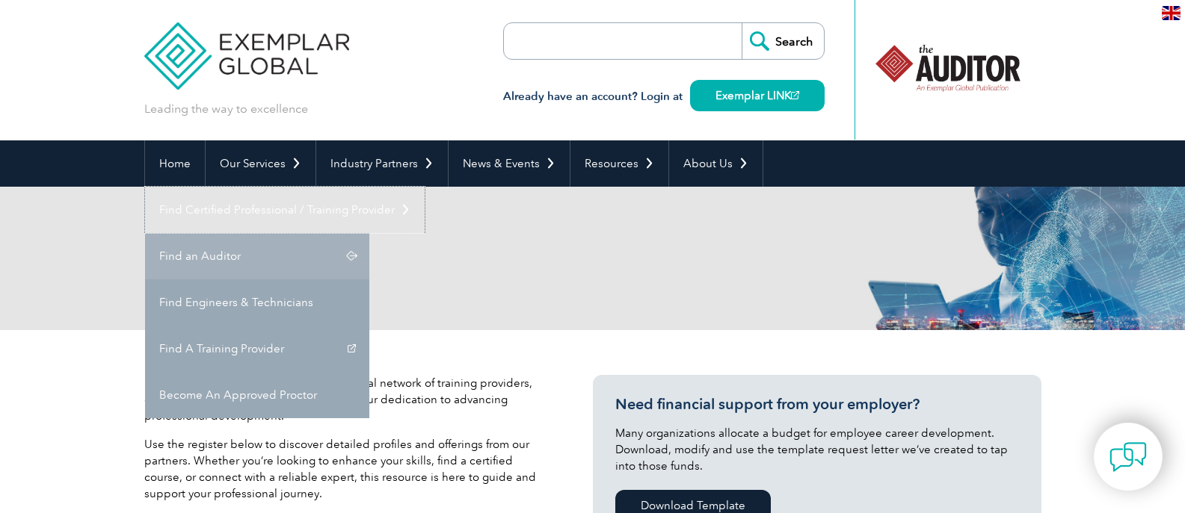  I want to click on a: About Us, so click(715, 164).